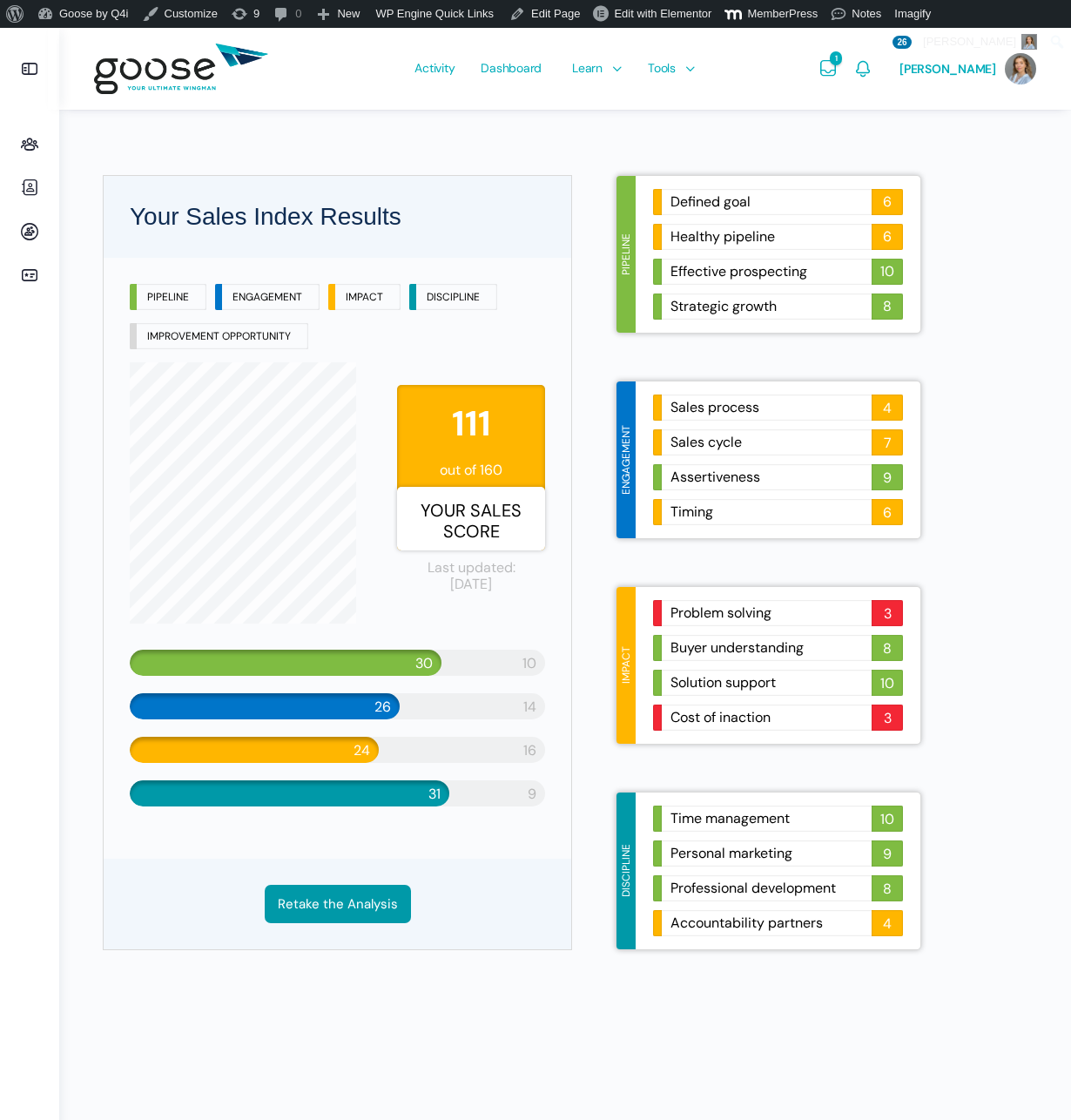 This screenshot has width=1071, height=1120. Describe the element at coordinates (777, 512) in the screenshot. I see `span: Timing` at that location.